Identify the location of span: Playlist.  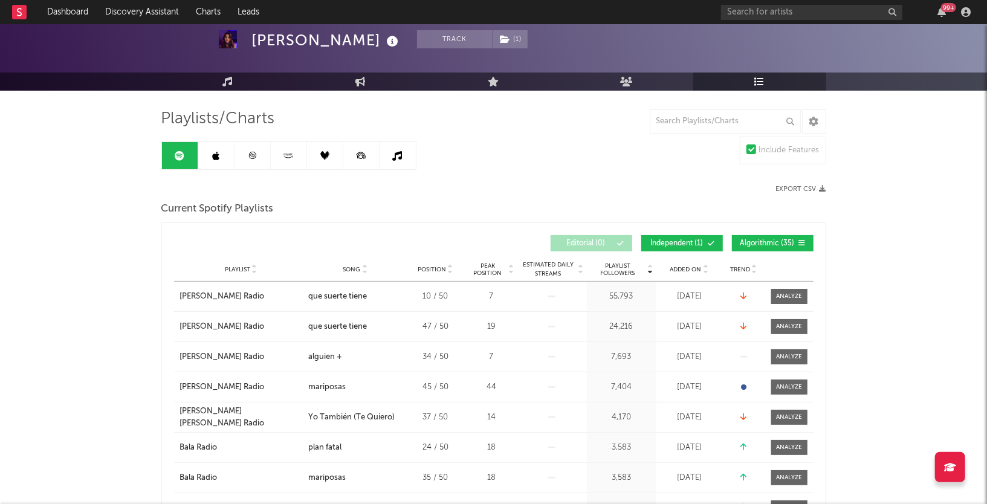
(237, 270).